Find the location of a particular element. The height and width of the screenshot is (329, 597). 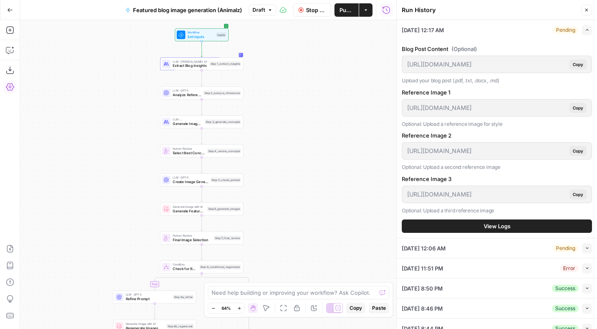

g: Edge from step_6_generate_images to step_7_final_review is located at coordinates (202, 223).